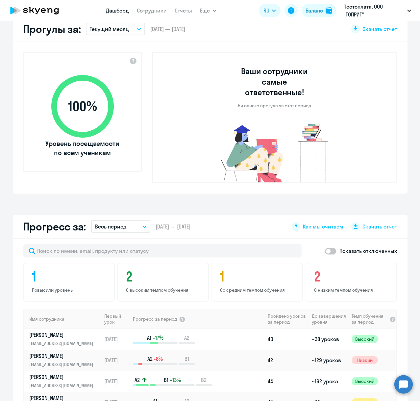 This screenshot has height=401, width=420. What do you see at coordinates (52, 29) in the screenshot?
I see `h2: Прогулы за:` at bounding box center [52, 29].